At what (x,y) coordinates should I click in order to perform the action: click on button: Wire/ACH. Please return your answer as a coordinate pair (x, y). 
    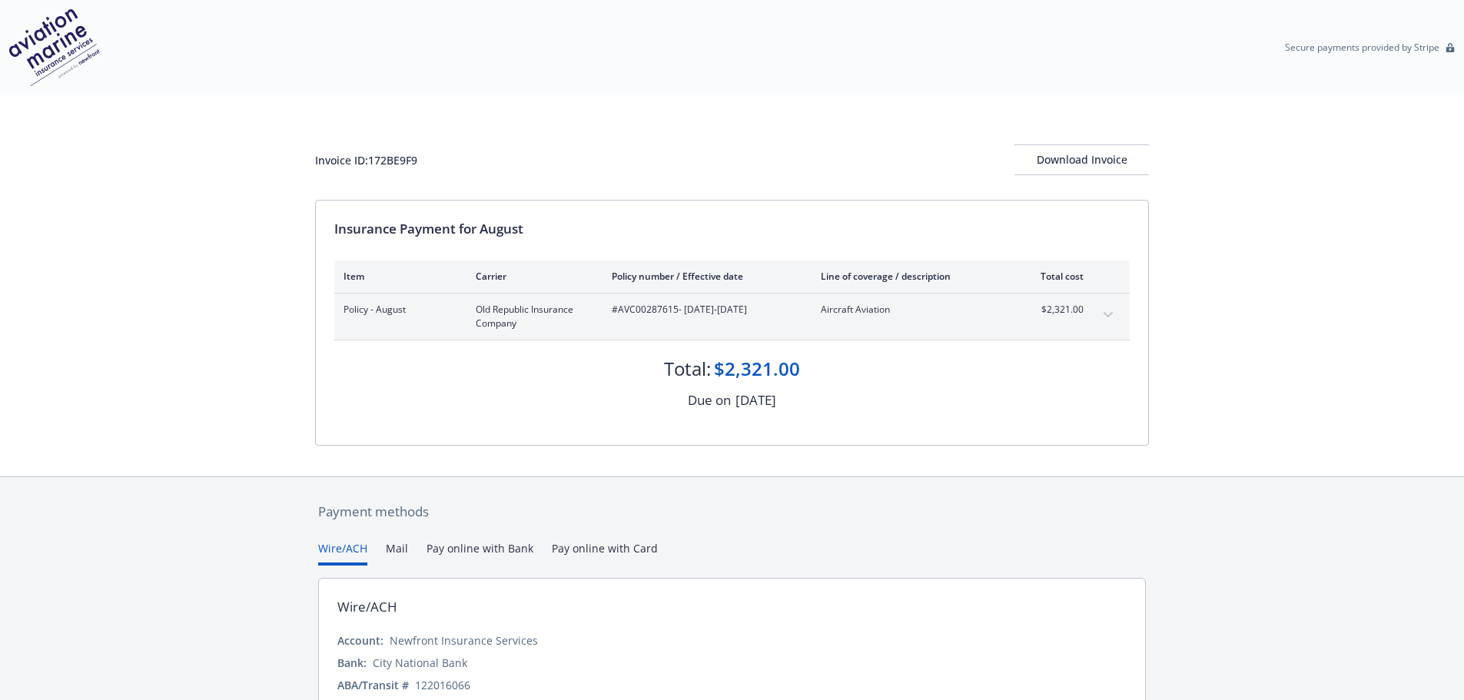
    Looking at the image, I should click on (343, 553).